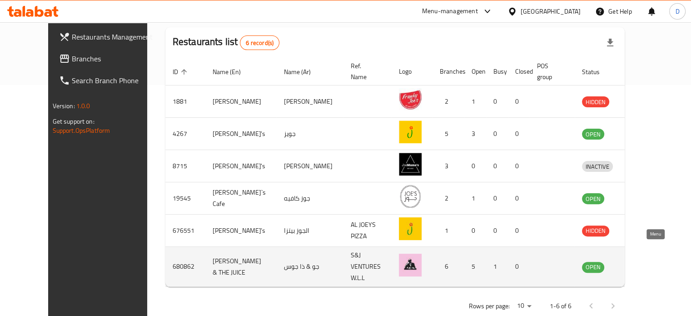 Image resolution: width=691 pixels, height=316 pixels. I want to click on img: Joey’s, so click(411, 229).